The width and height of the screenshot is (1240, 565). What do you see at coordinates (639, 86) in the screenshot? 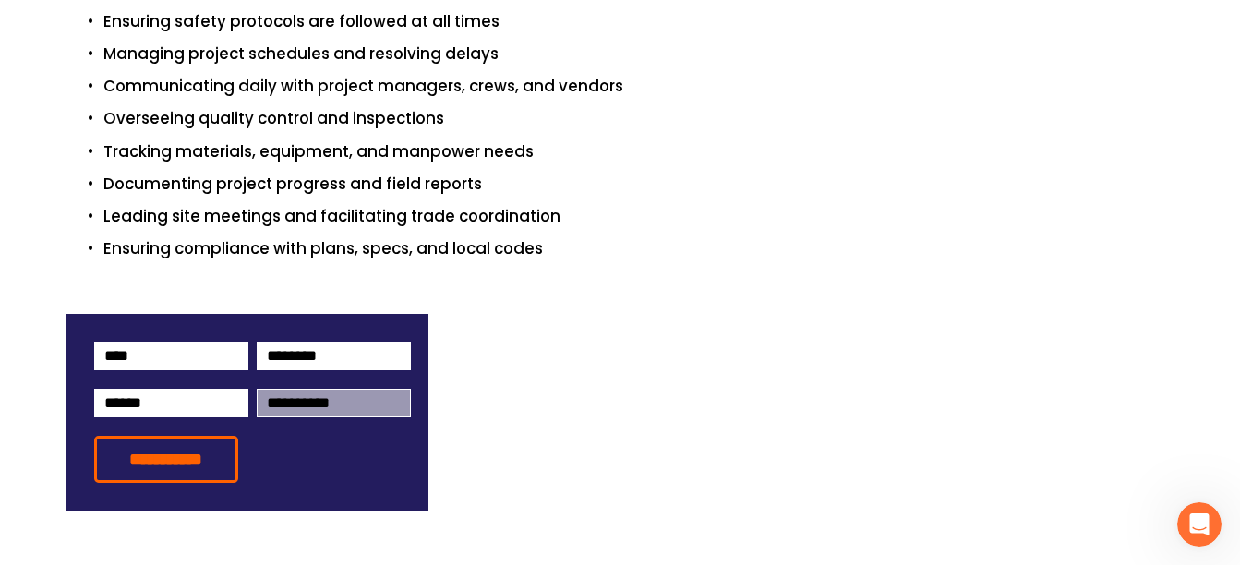
I see `p: Communicating daily with project managers, crews, and vendors` at bounding box center [639, 86].